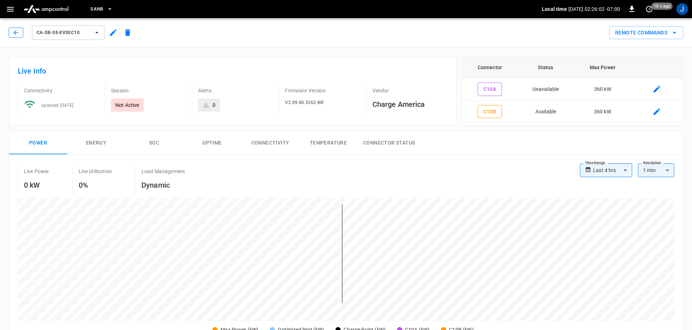 This screenshot has height=330, width=692. I want to click on p: Firmware Version, so click(323, 91).